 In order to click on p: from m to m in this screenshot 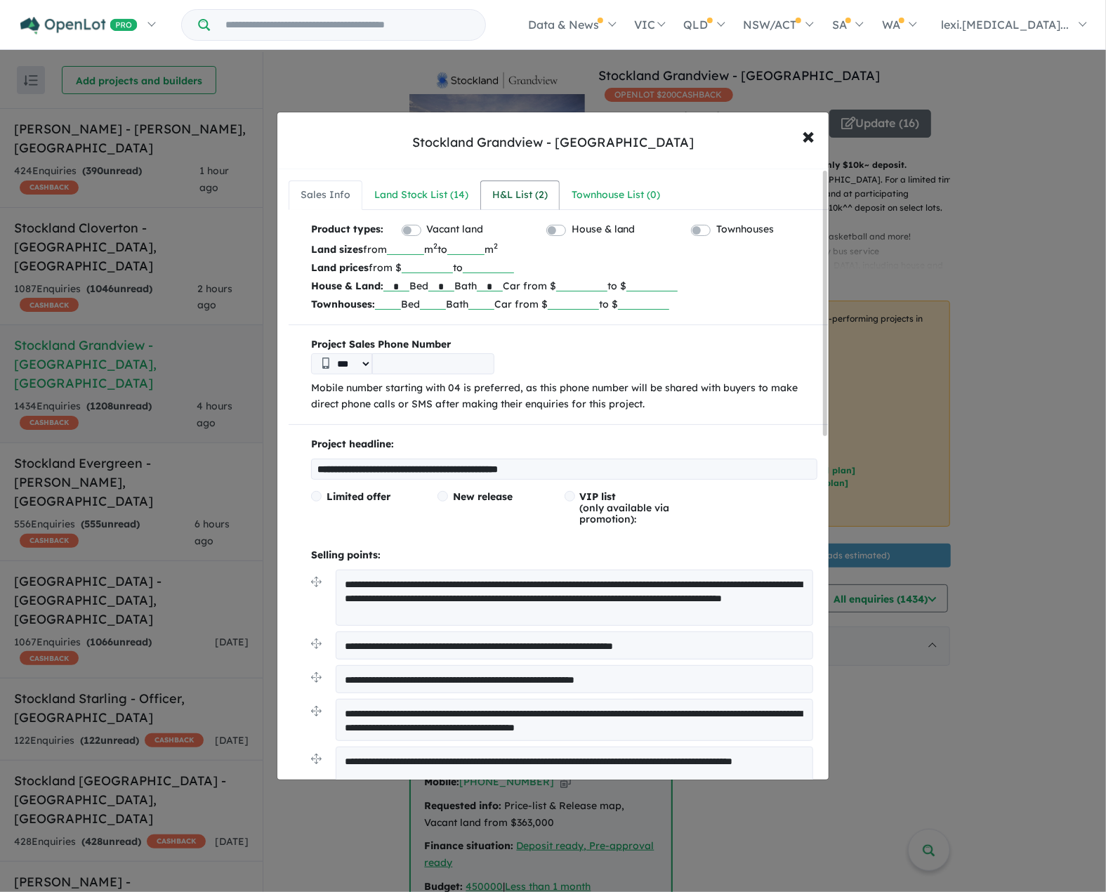, I will do `click(565, 249)`.